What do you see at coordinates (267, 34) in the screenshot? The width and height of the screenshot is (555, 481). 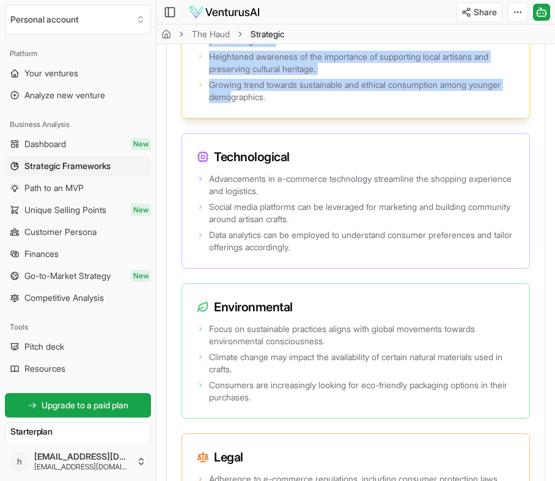 I see `span: Strategic` at bounding box center [267, 34].